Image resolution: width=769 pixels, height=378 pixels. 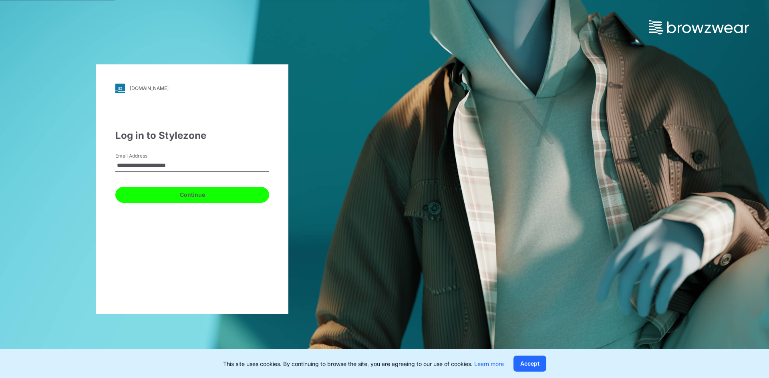 I want to click on div: Log in to Stylezone, so click(x=192, y=136).